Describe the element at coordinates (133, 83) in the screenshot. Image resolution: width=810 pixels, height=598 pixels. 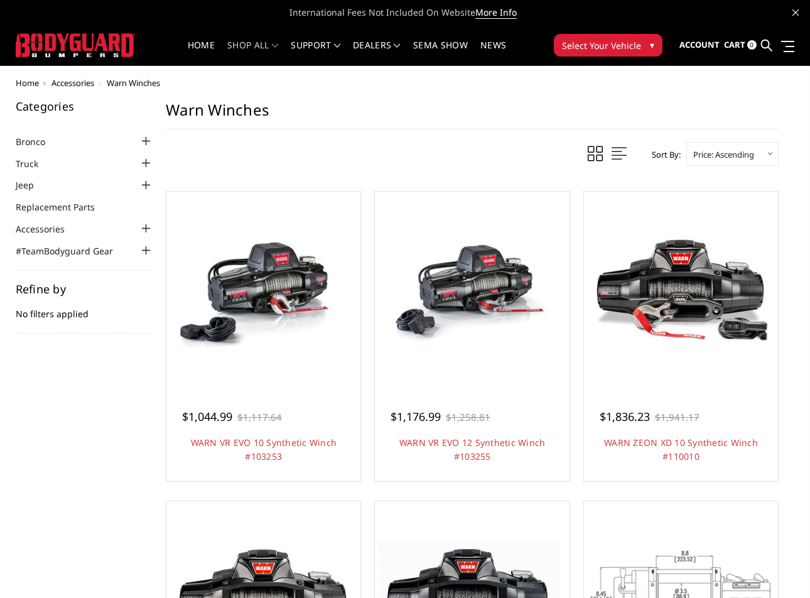
I see `span: Warn Winches` at that location.